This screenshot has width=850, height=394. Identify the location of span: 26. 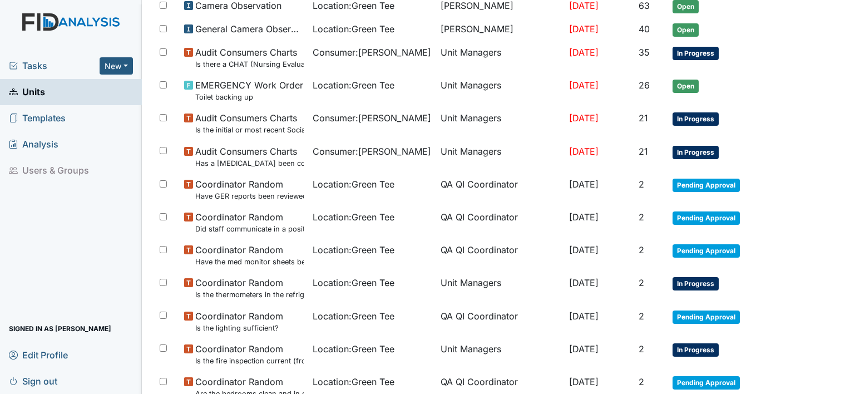
(644, 85).